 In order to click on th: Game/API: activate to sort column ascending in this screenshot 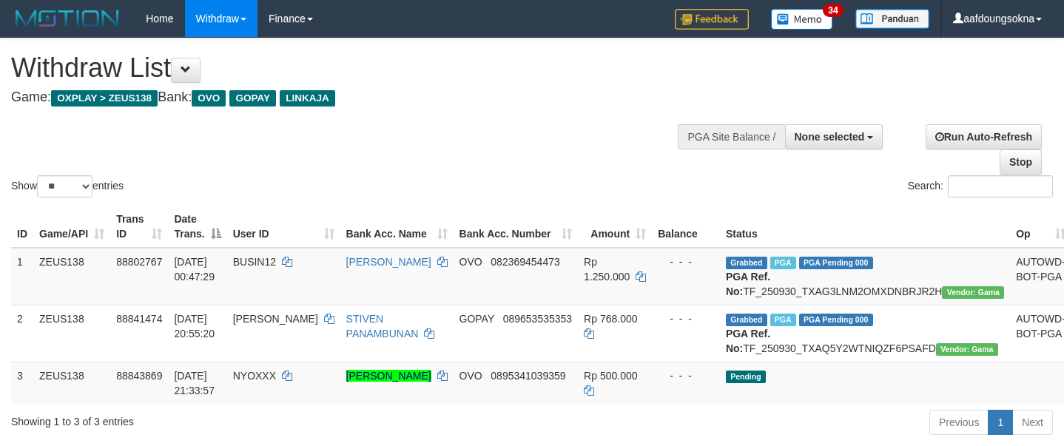, I will do `click(72, 226)`.